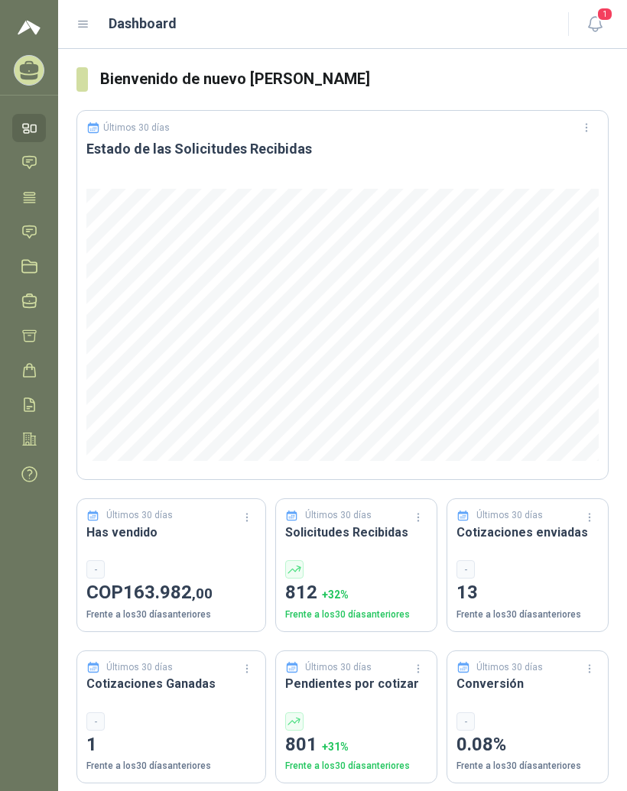  Describe the element at coordinates (171, 593) in the screenshot. I see `p: COP` at that location.